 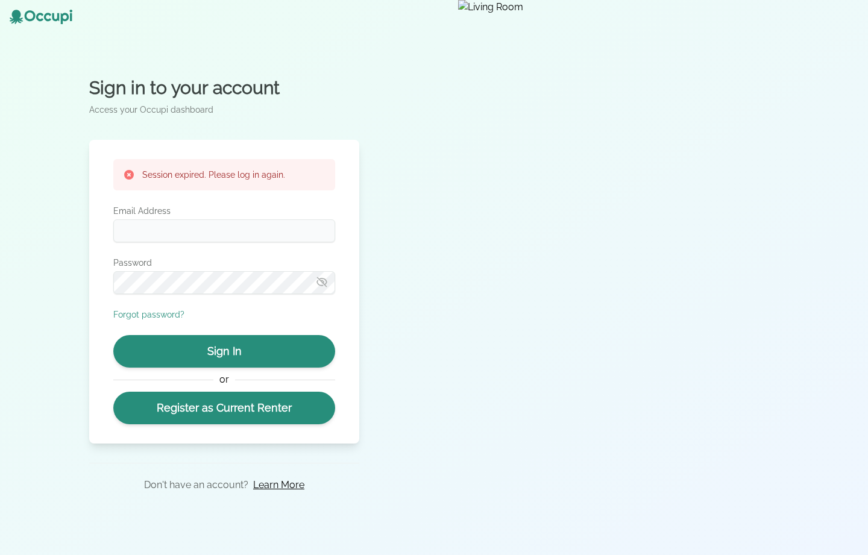 I want to click on p: Access your Occupi dashboard, so click(x=224, y=110).